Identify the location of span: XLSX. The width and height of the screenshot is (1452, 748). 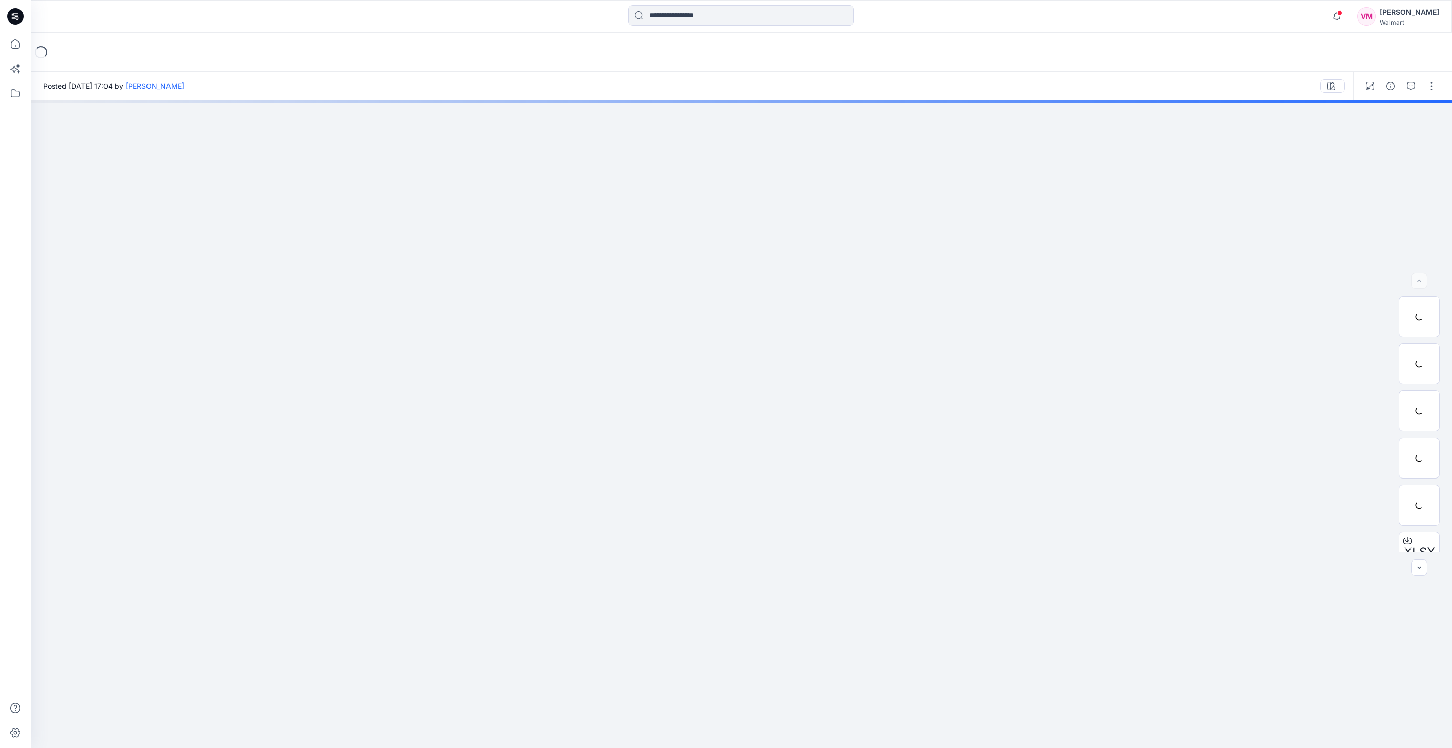
(1420, 552).